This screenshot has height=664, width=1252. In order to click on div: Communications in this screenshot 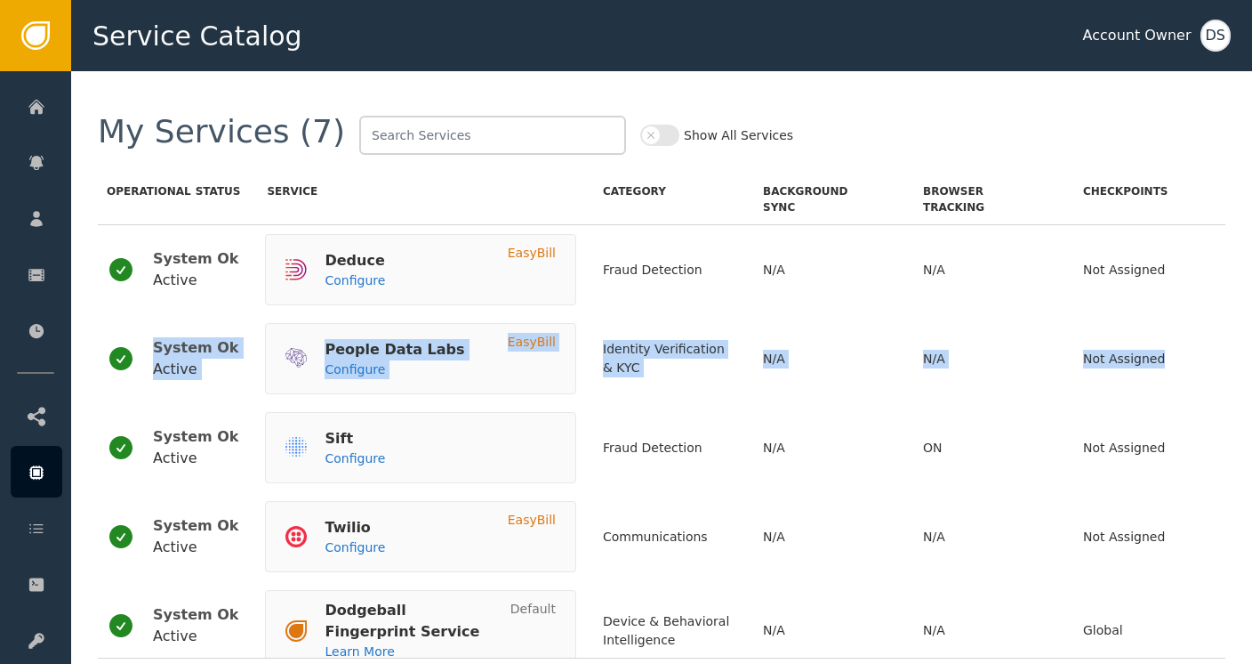, I will do `click(670, 536)`.